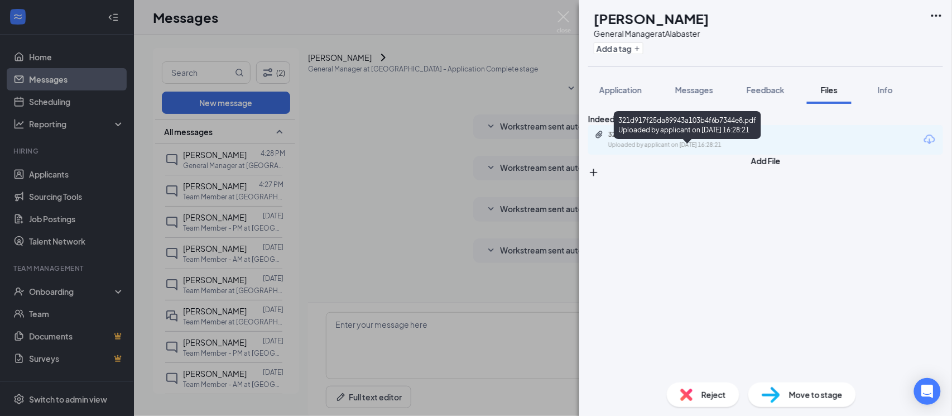 This screenshot has height=416, width=952. I want to click on span: Reject, so click(714, 394).